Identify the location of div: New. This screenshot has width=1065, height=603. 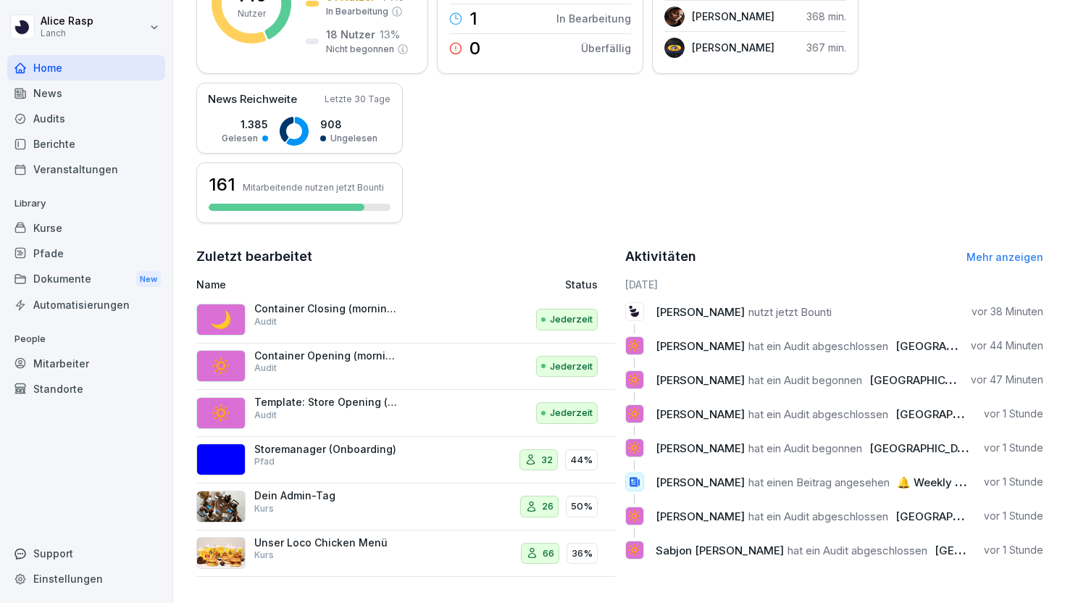
(148, 279).